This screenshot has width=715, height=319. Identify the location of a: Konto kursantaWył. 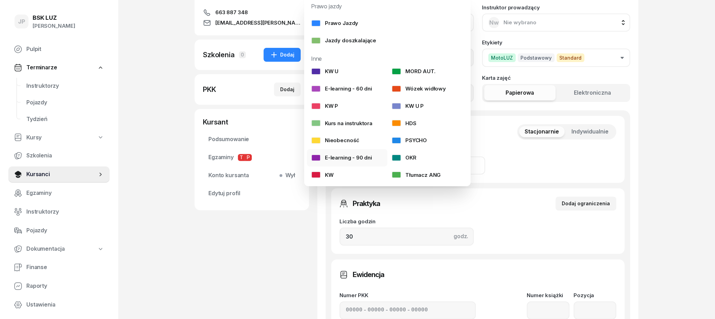
(252, 175).